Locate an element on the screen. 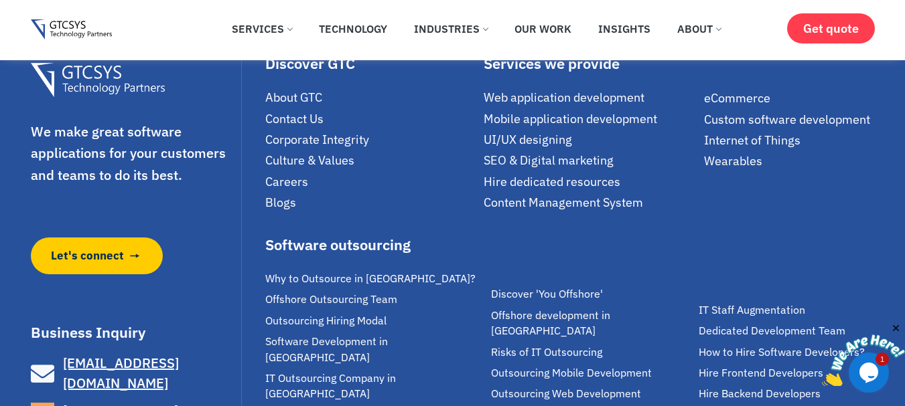 The width and height of the screenshot is (905, 406). a: Let's connect is located at coordinates (97, 256).